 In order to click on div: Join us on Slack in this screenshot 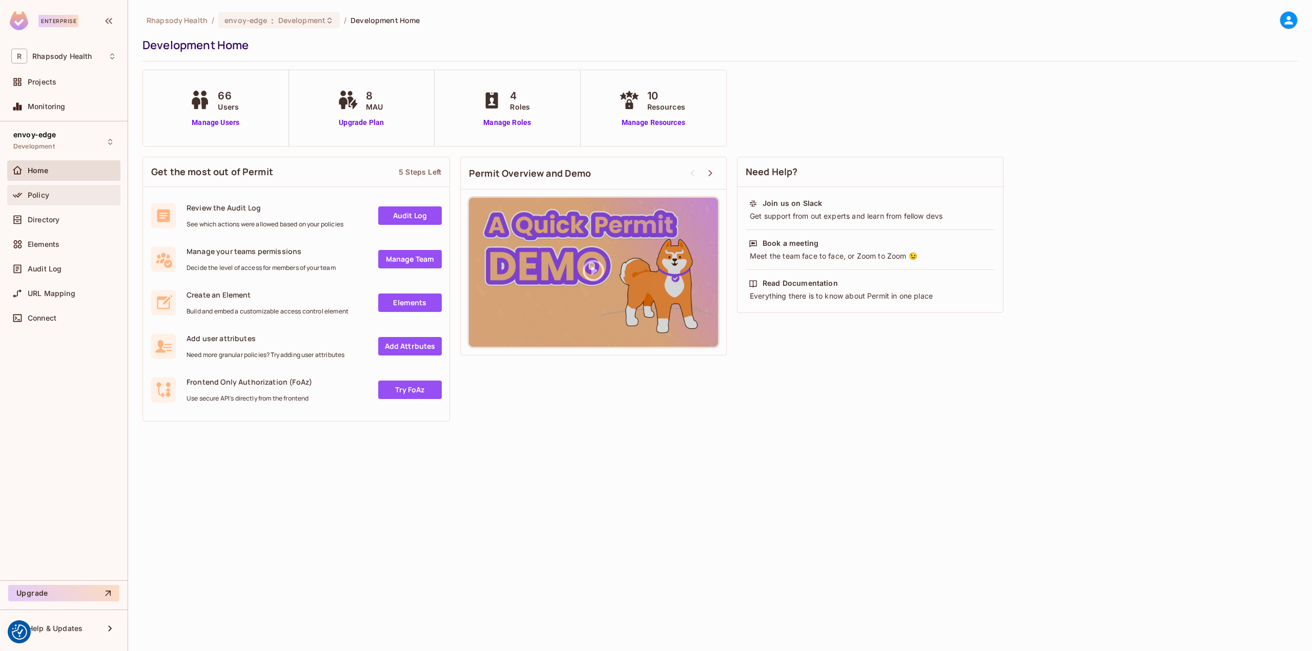, I will do `click(792, 203)`.